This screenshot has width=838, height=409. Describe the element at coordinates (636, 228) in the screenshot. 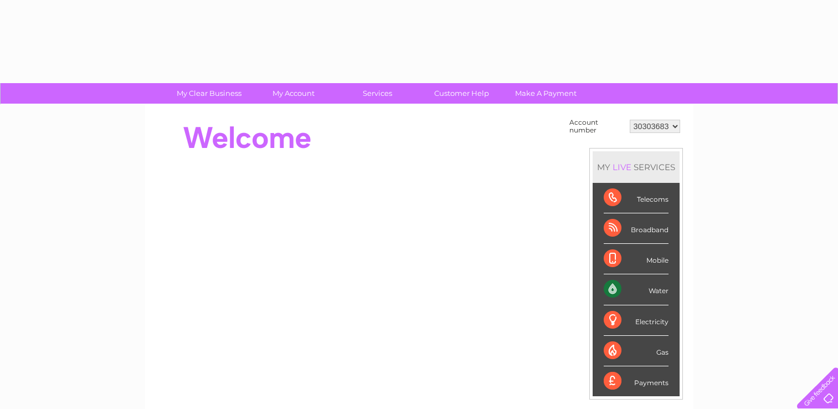

I see `div: Broadband` at that location.